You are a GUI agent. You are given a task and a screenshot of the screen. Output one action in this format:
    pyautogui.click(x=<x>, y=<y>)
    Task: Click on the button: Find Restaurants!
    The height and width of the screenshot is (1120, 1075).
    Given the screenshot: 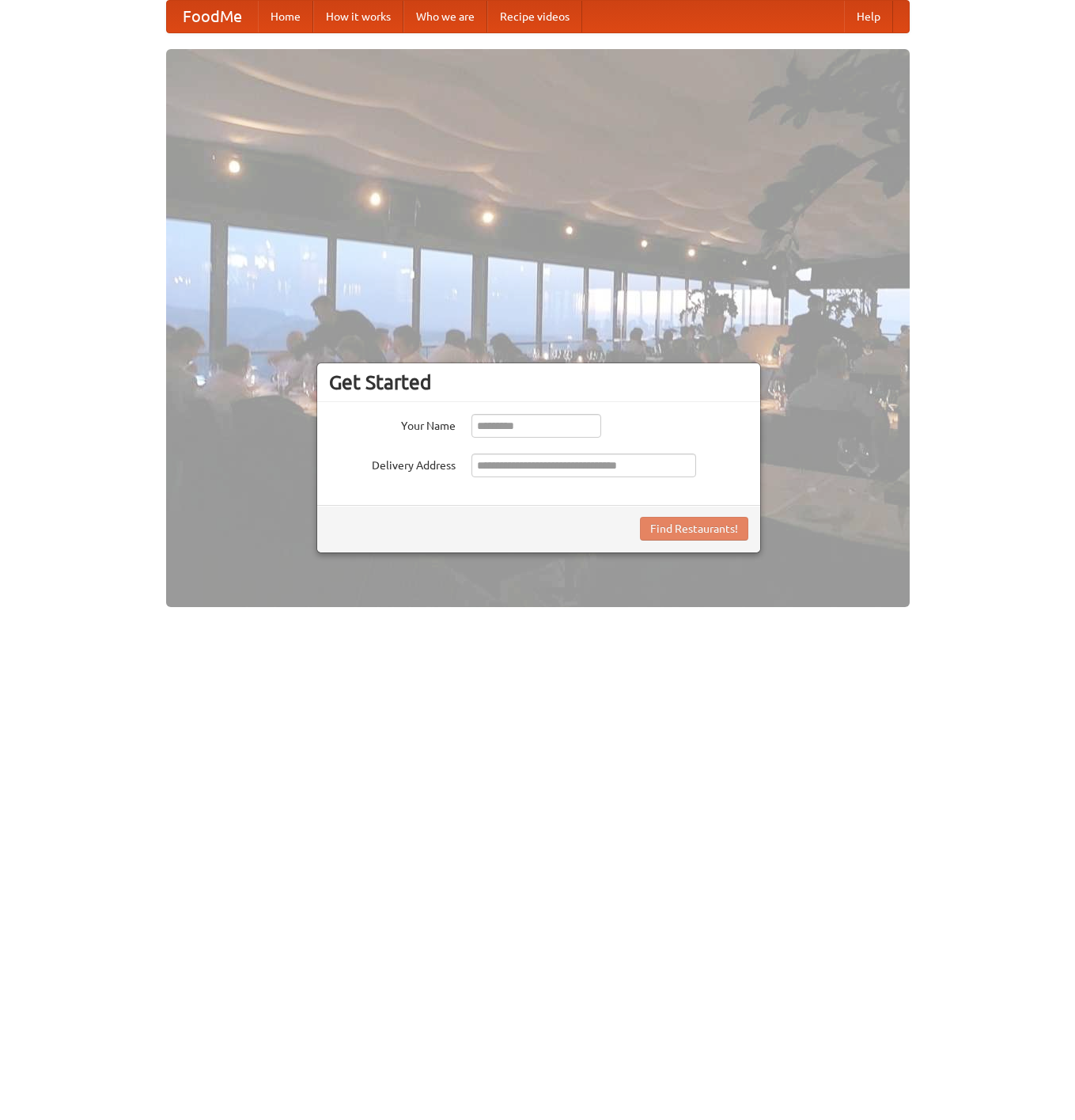 What is the action you would take?
    pyautogui.click(x=694, y=528)
    